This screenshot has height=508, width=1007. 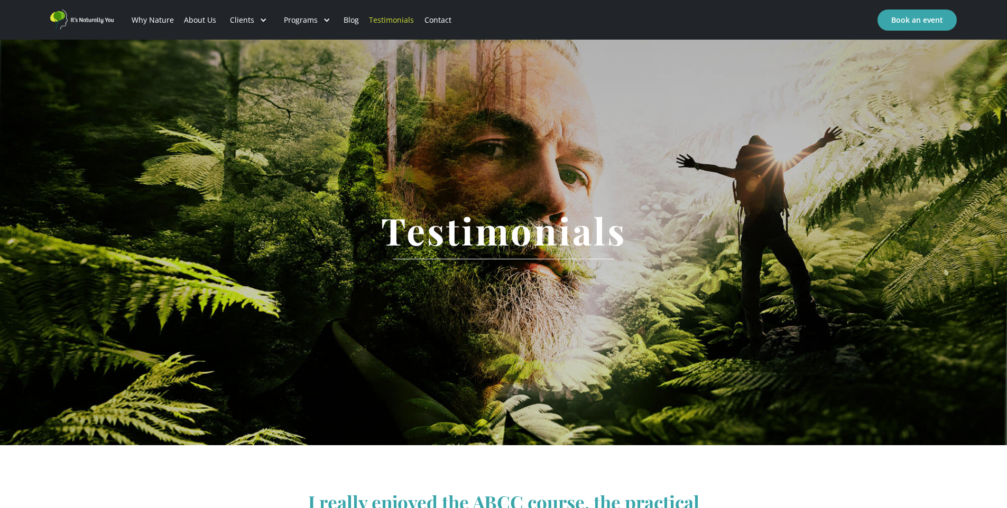 What do you see at coordinates (82, 20) in the screenshot?
I see `a: home` at bounding box center [82, 20].